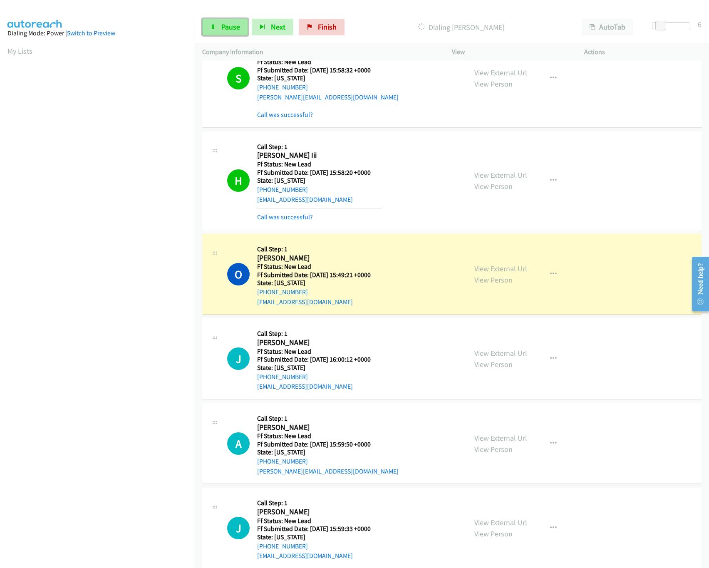 Image resolution: width=709 pixels, height=568 pixels. Describe the element at coordinates (91, 33) in the screenshot. I see `a: Switch to Preview` at that location.